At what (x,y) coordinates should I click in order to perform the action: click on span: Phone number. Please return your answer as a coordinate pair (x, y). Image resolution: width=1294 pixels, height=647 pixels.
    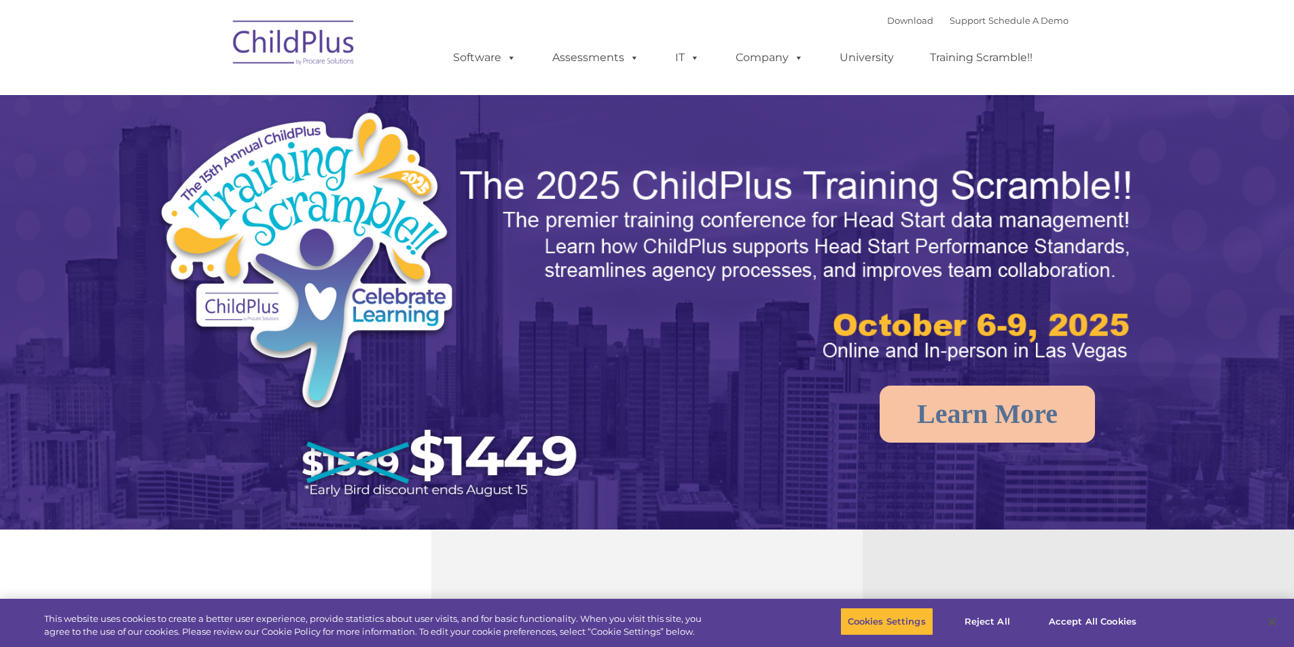
    Looking at the image, I should click on (217, 150).